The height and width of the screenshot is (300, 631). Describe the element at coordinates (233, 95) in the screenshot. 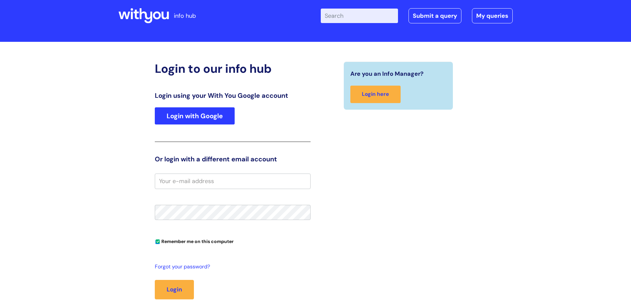

I see `h3: Login using your With You Google account` at that location.